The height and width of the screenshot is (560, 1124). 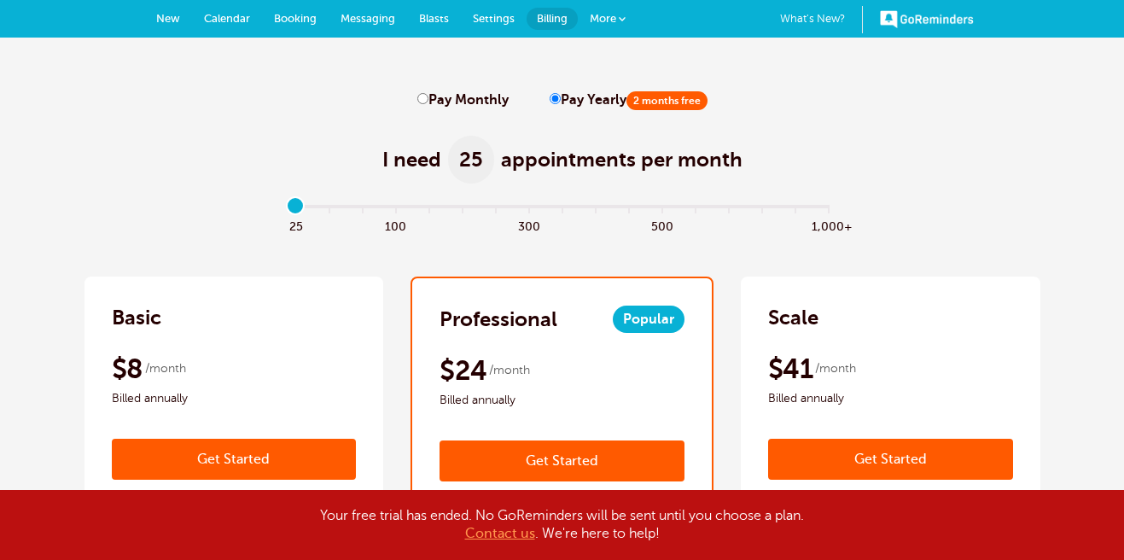 What do you see at coordinates (648, 319) in the screenshot?
I see `span: Popular` at bounding box center [648, 319].